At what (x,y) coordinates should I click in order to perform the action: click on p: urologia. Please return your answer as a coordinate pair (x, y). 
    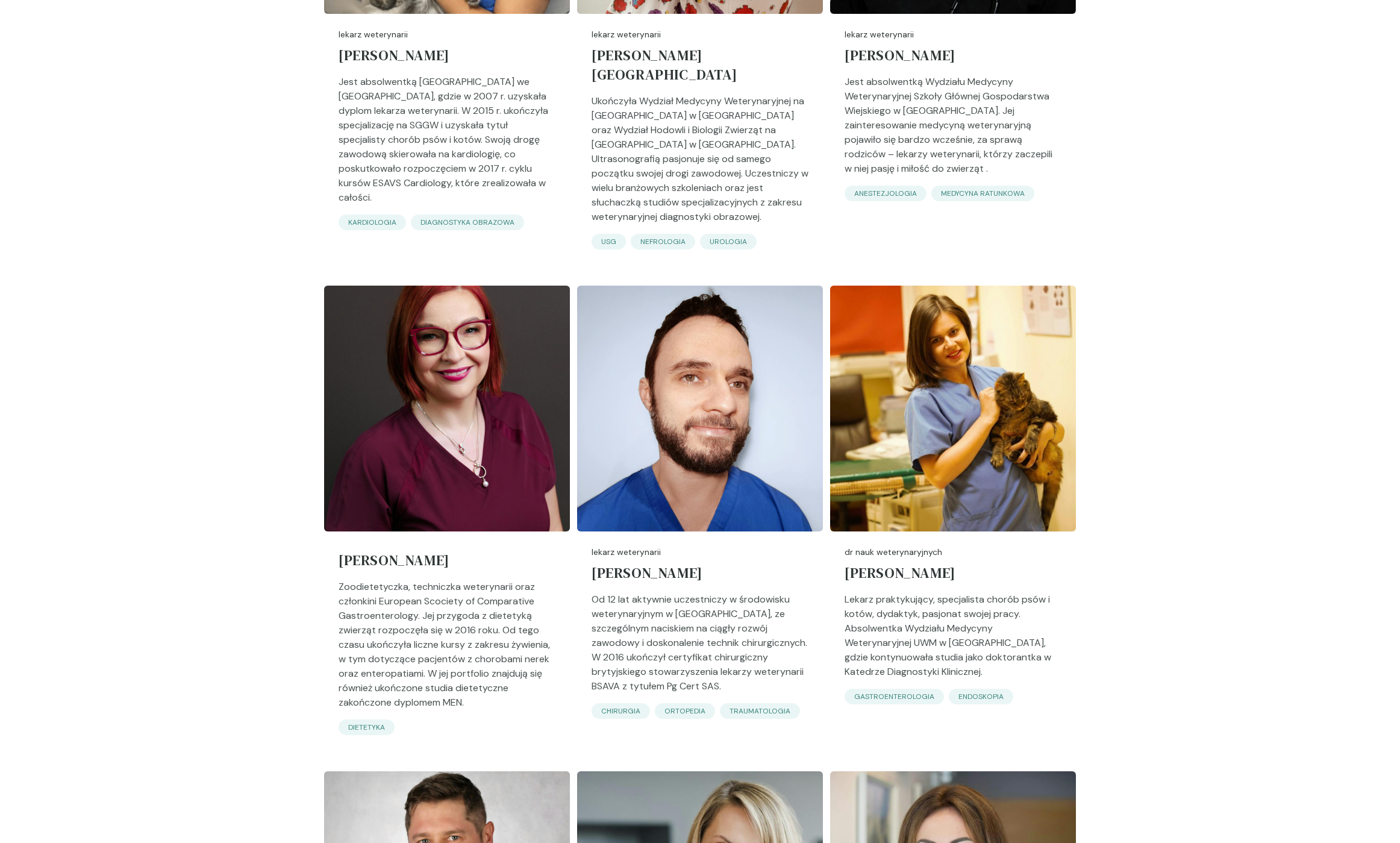
    Looking at the image, I should click on (729, 242).